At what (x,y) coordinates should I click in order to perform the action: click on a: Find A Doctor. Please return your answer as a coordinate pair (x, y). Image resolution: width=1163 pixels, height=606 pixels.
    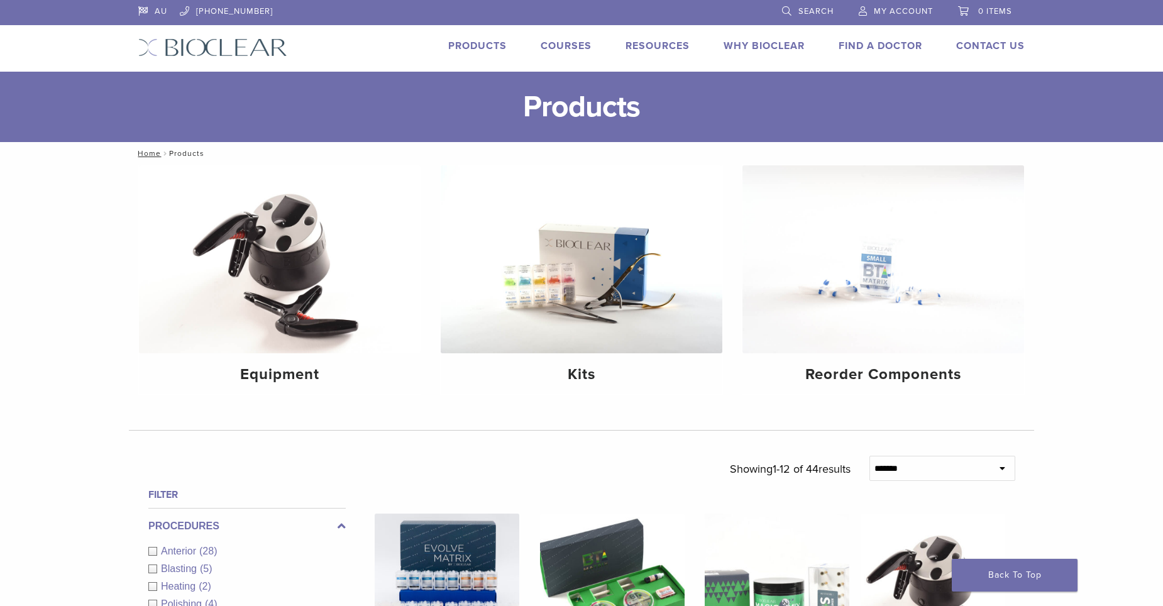
    Looking at the image, I should click on (880, 46).